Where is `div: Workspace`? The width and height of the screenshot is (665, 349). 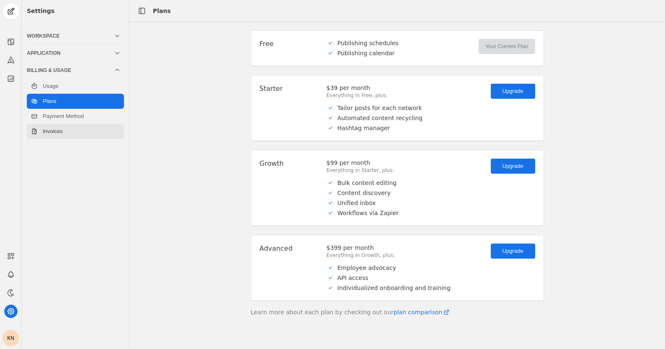 div: Workspace is located at coordinates (70, 36).